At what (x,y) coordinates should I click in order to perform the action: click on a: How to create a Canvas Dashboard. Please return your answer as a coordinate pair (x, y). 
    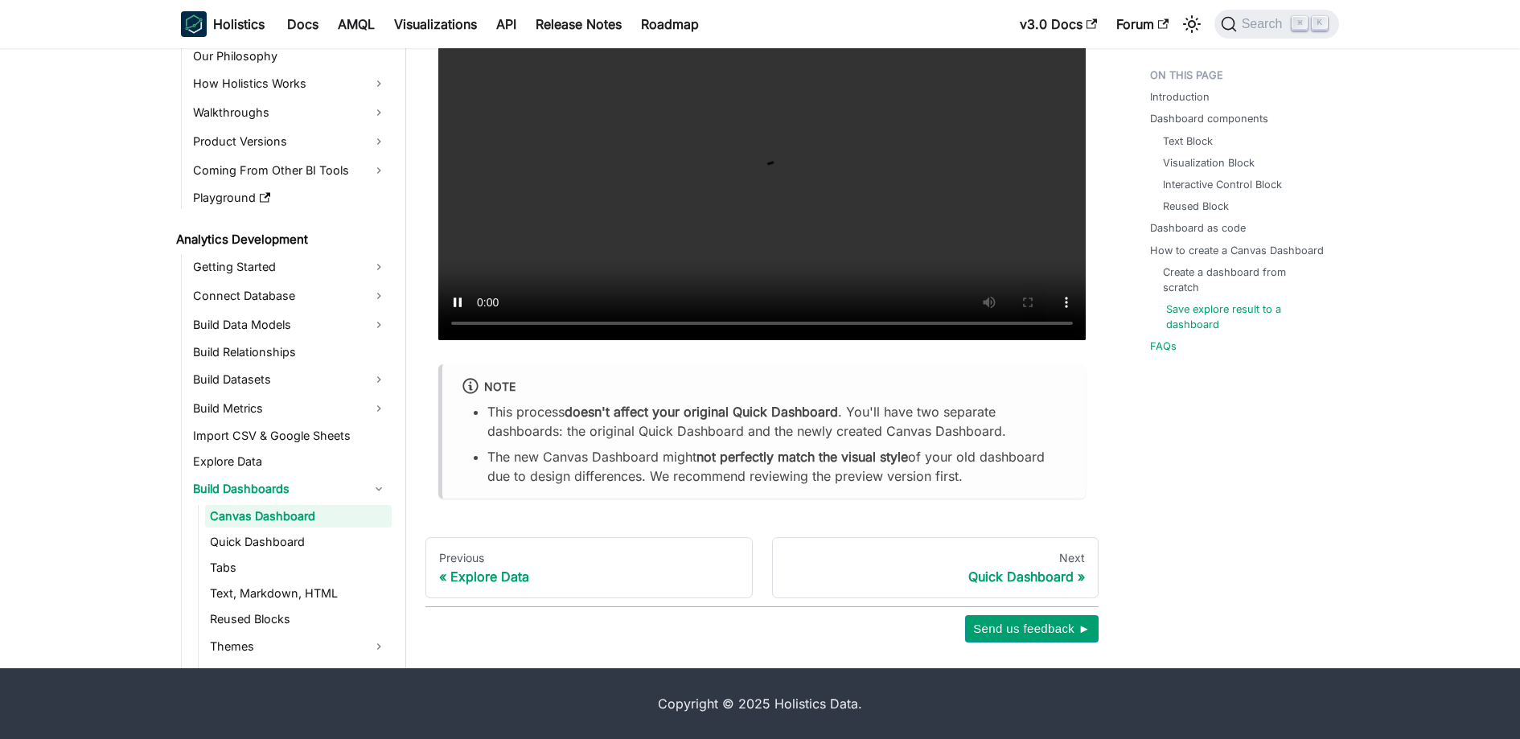
    Looking at the image, I should click on (1237, 250).